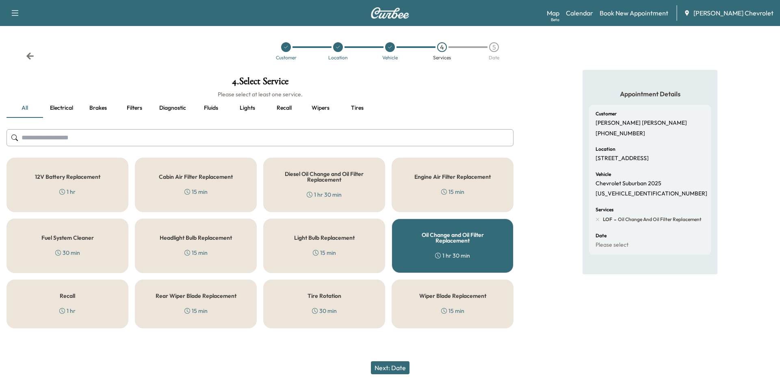 The width and height of the screenshot is (780, 384). Describe the element at coordinates (324, 238) in the screenshot. I see `h5: Light Bulb Replacement` at that location.